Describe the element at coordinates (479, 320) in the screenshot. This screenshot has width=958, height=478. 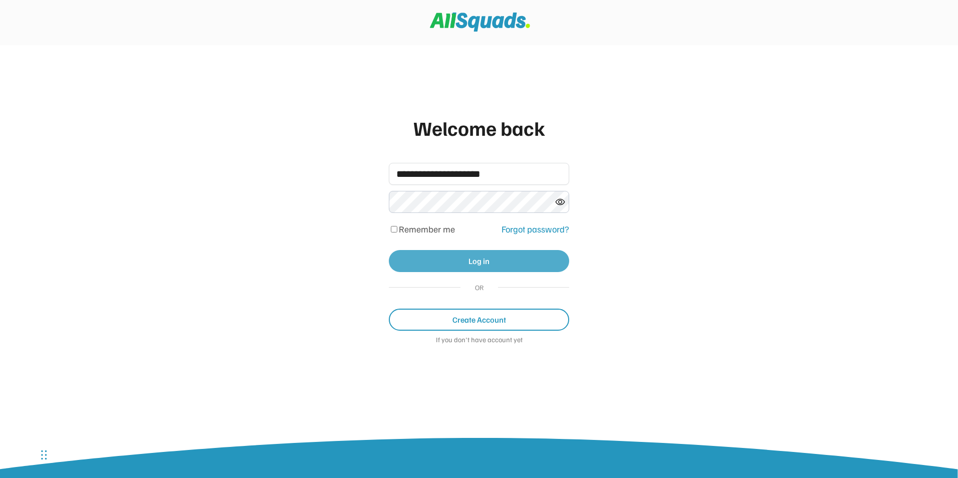
I see `button: Create Account` at that location.